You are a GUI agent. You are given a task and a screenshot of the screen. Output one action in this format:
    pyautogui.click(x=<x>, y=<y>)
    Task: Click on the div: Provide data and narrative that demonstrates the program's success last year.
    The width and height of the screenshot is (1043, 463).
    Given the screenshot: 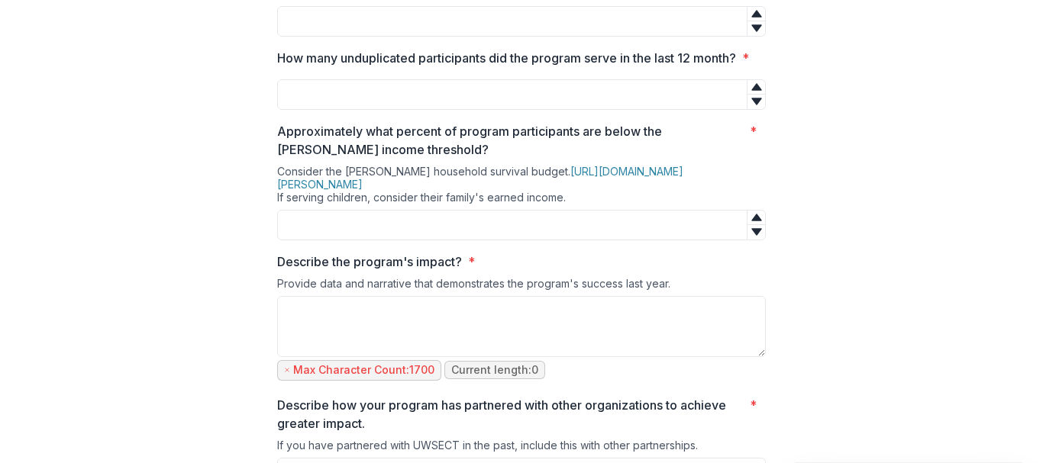 What is the action you would take?
    pyautogui.click(x=521, y=286)
    